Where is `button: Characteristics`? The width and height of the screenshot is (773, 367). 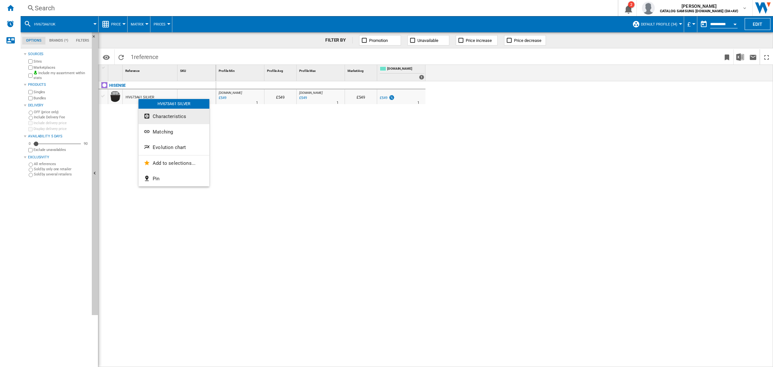
button: Characteristics is located at coordinates (174, 116).